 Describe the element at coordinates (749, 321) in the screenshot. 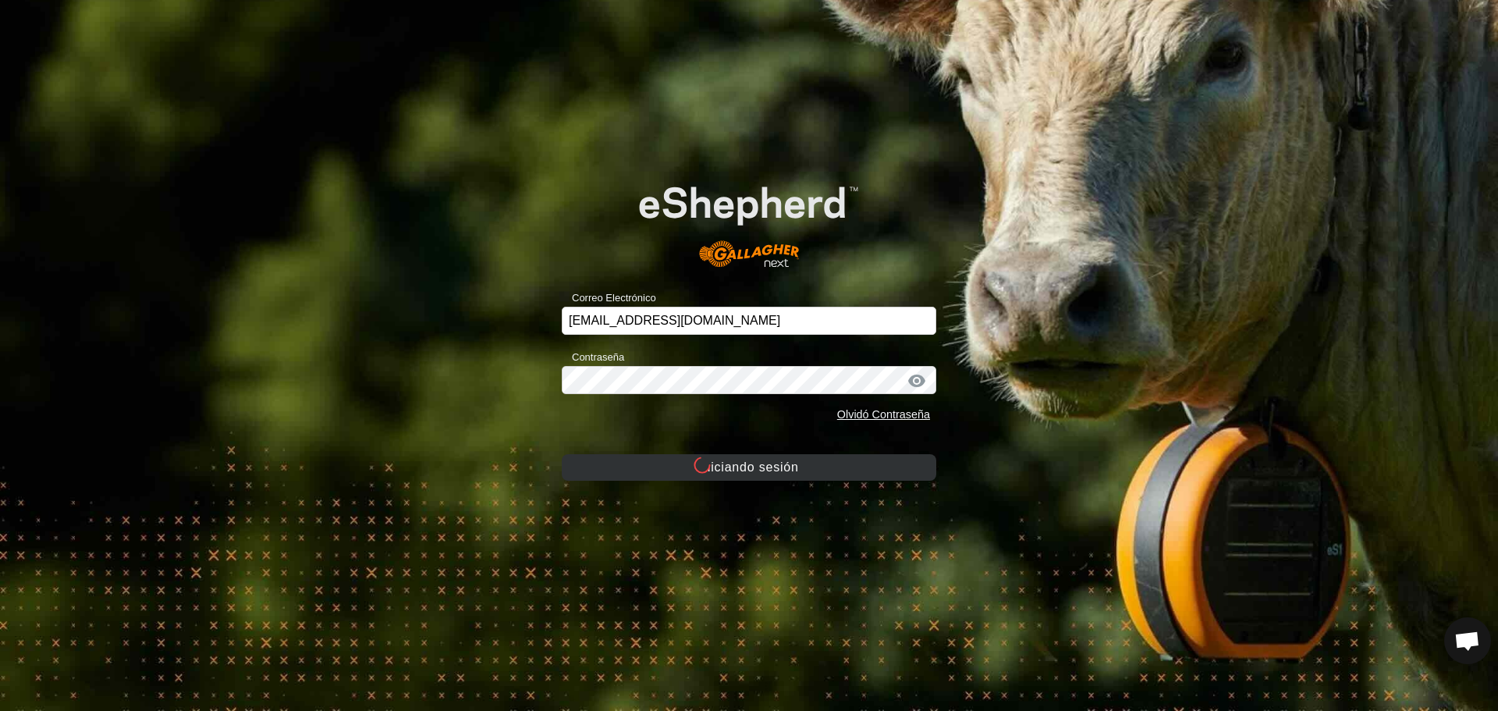

I see `input: Correo Electrónico` at that location.